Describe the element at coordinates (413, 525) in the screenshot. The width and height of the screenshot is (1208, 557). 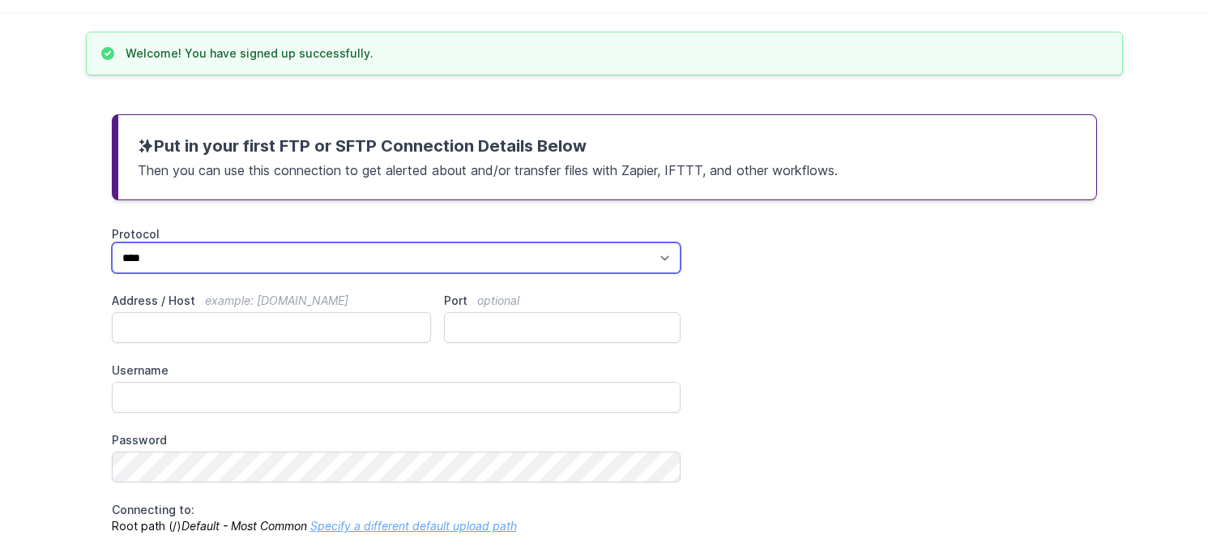
I see `a: Specify a different default upload path` at that location.